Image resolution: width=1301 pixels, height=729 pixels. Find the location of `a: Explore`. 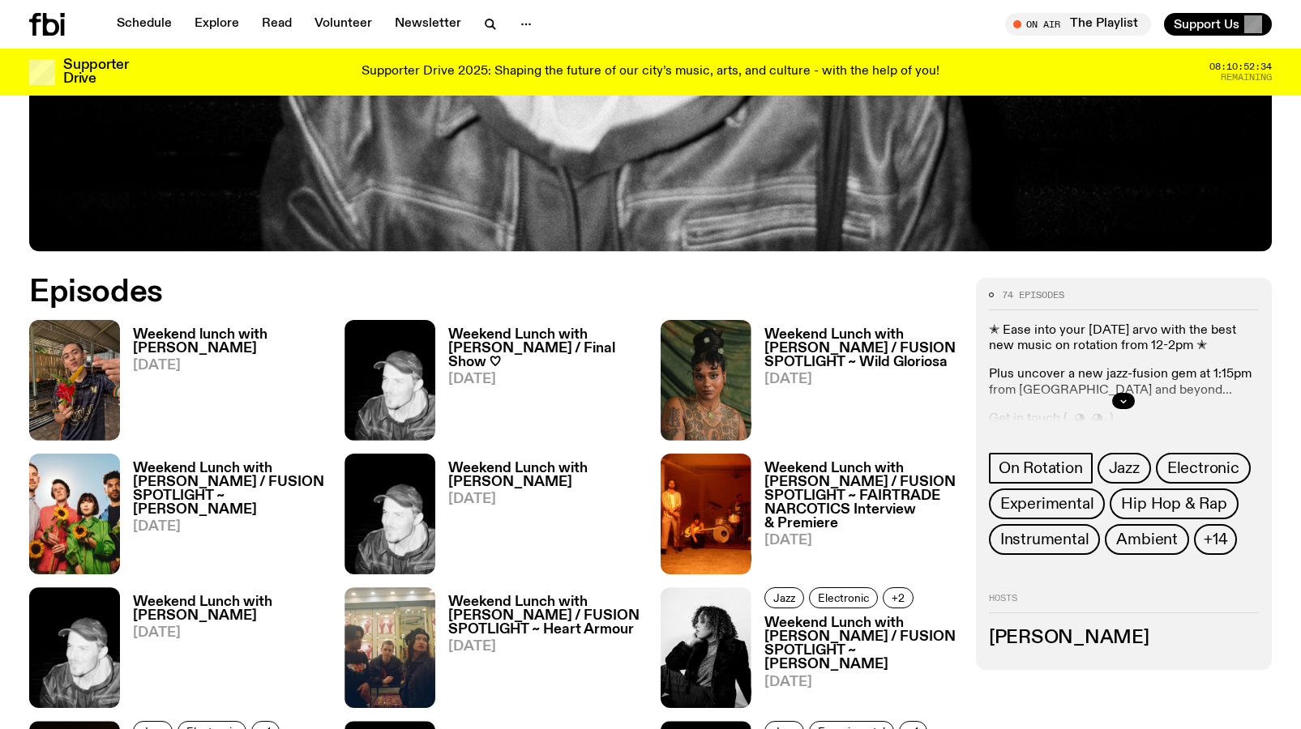

a: Explore is located at coordinates (216, 24).